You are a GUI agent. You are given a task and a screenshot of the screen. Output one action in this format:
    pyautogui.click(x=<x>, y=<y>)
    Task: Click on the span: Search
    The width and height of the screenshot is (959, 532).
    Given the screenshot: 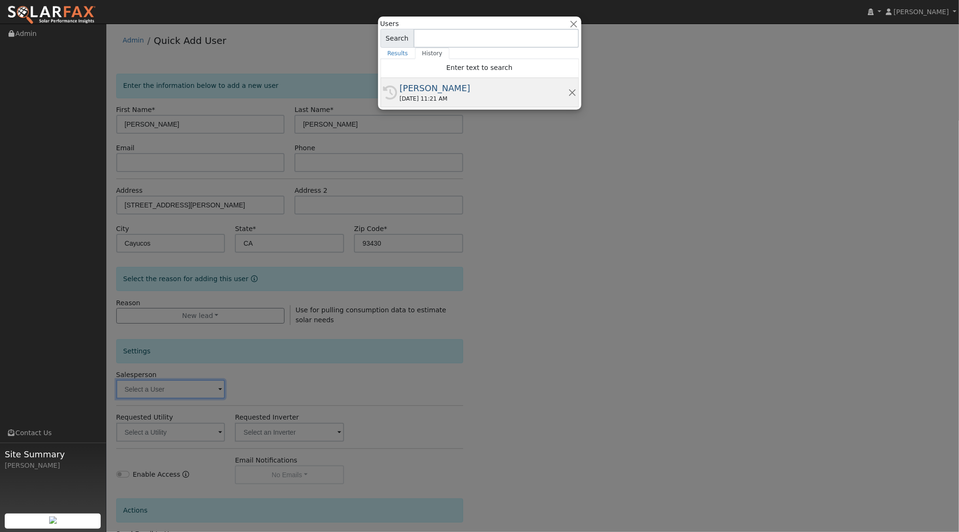 What is the action you would take?
    pyautogui.click(x=397, y=38)
    